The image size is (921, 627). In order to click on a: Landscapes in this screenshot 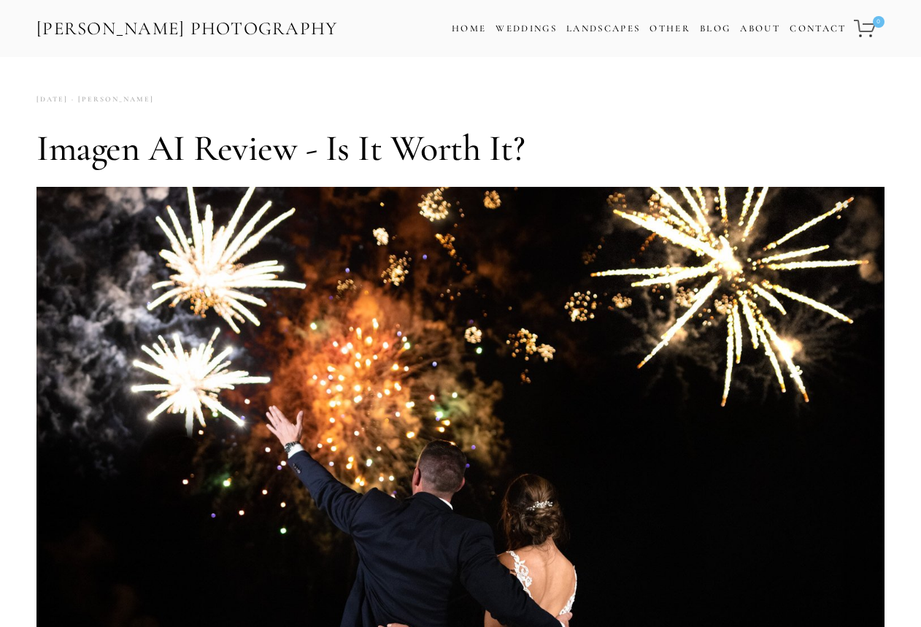, I will do `click(603, 28)`.